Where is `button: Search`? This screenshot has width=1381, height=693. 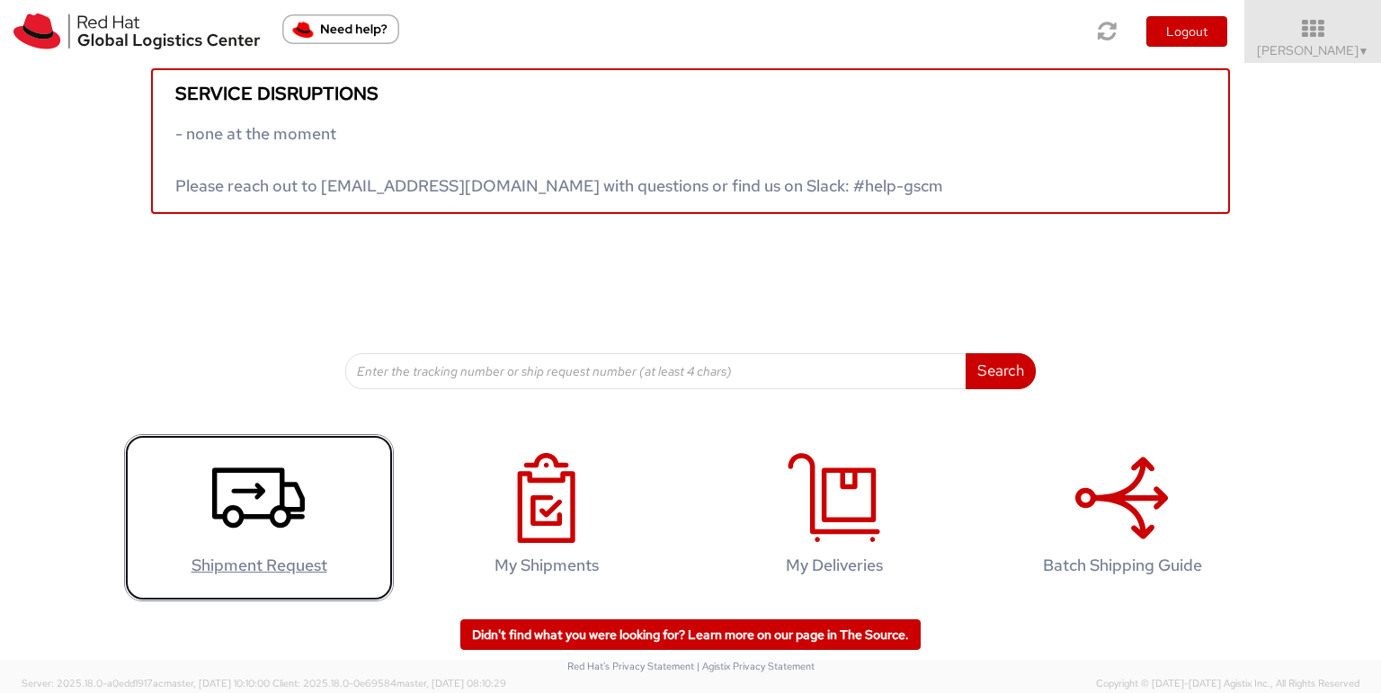 button: Search is located at coordinates (1001, 371).